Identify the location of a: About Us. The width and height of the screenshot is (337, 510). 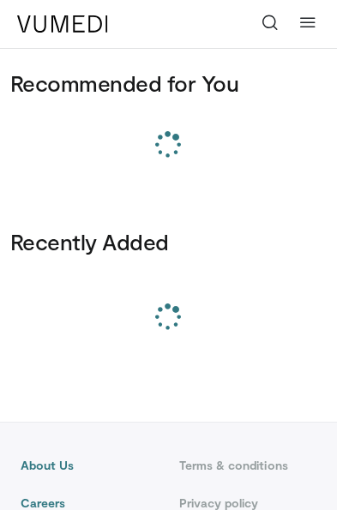
(89, 465).